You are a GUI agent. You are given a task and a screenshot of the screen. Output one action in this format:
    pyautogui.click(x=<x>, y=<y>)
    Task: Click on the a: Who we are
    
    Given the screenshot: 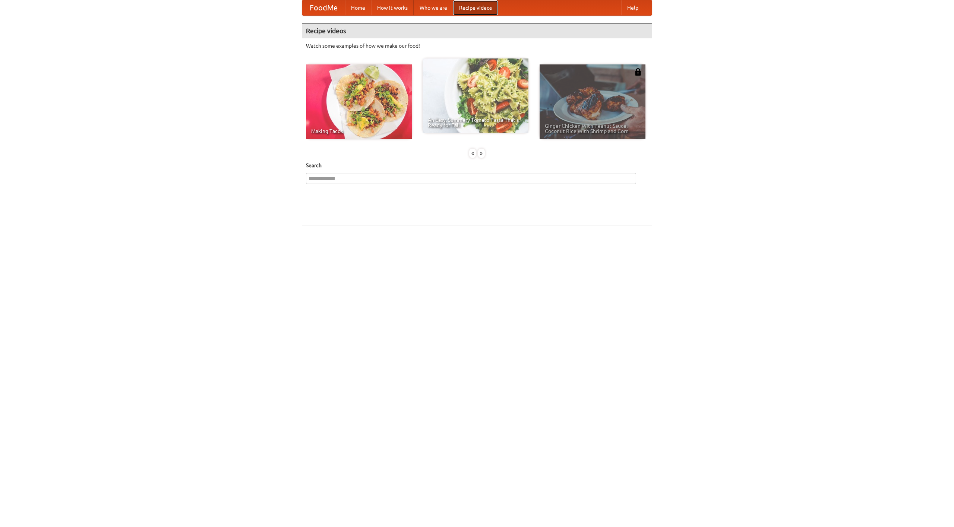 What is the action you would take?
    pyautogui.click(x=433, y=8)
    